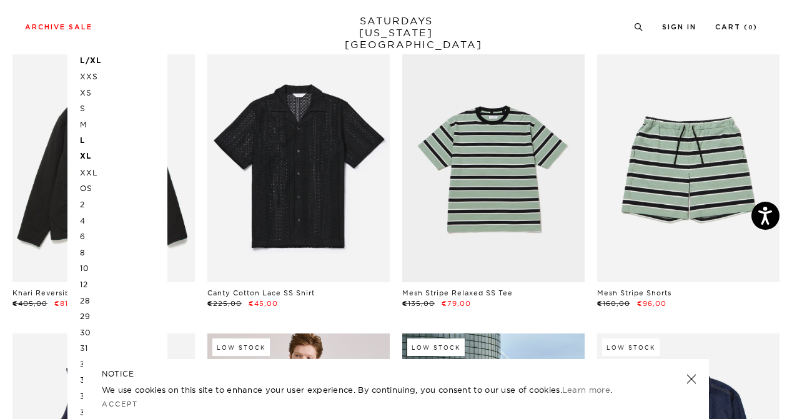 Image resolution: width=792 pixels, height=419 pixels. Describe the element at coordinates (68, 304) in the screenshot. I see `span: €81,00` at that location.